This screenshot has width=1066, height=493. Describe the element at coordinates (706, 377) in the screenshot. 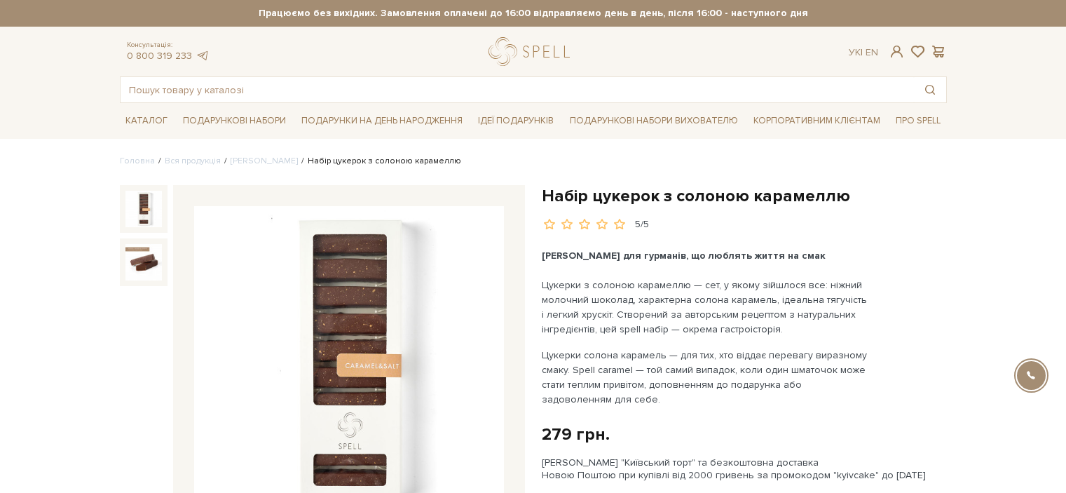

I see `span: Цукерки солона карамель — для тих, хто віддає перевагу виразному смаку. Spell caramel — той самий...` at that location.